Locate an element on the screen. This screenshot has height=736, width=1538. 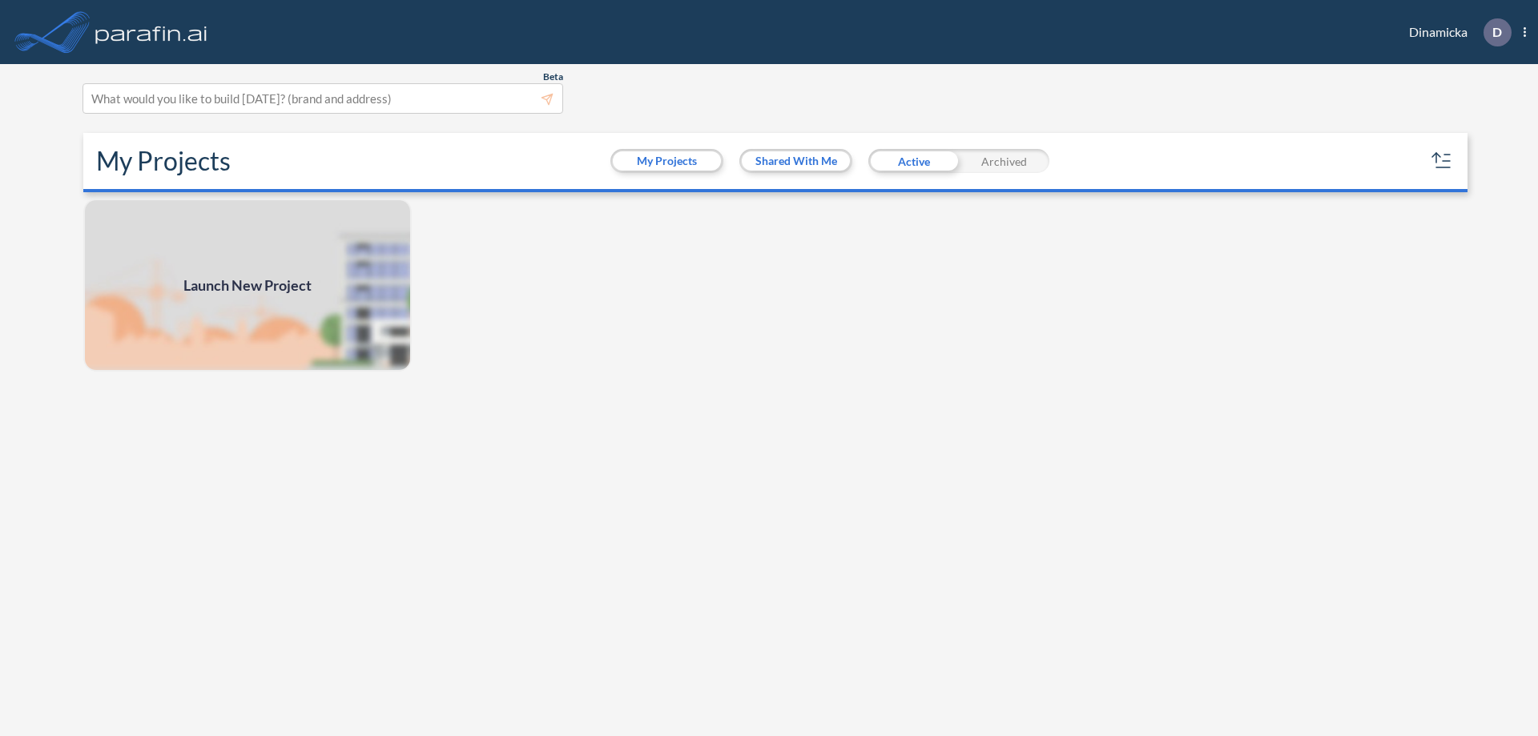
p: D is located at coordinates (1498, 32).